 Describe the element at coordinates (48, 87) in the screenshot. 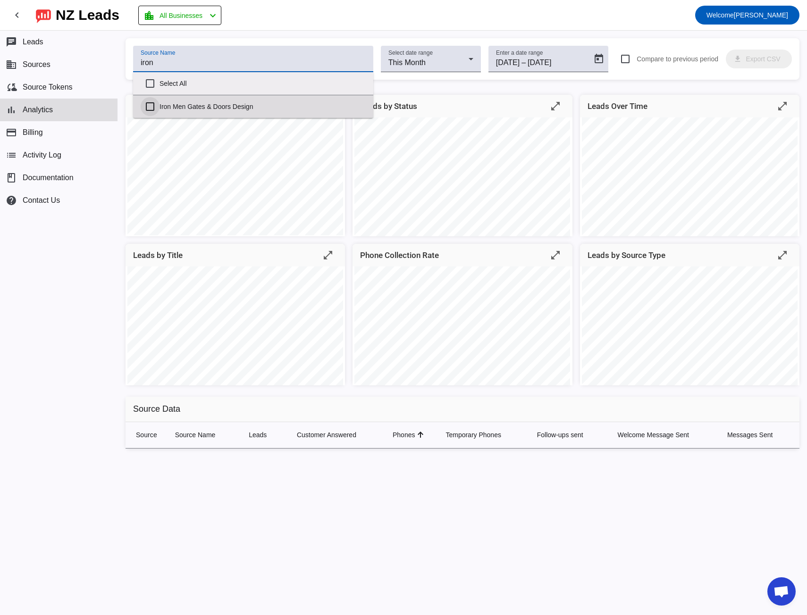

I see `span: Source Tokens` at that location.